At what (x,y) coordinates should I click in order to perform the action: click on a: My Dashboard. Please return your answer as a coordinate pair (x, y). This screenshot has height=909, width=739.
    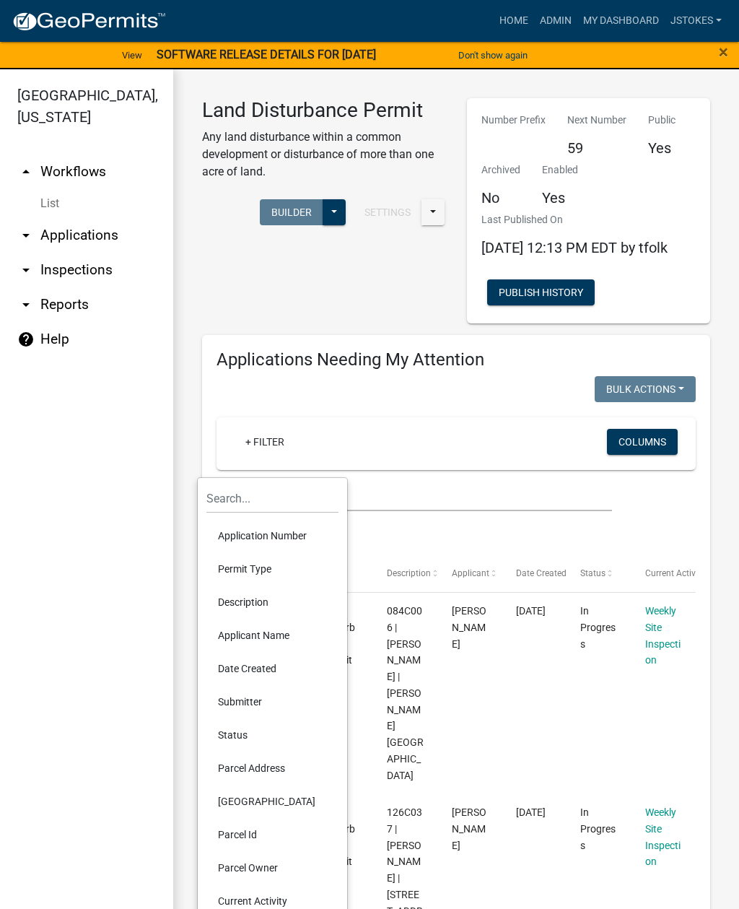
    Looking at the image, I should click on (621, 21).